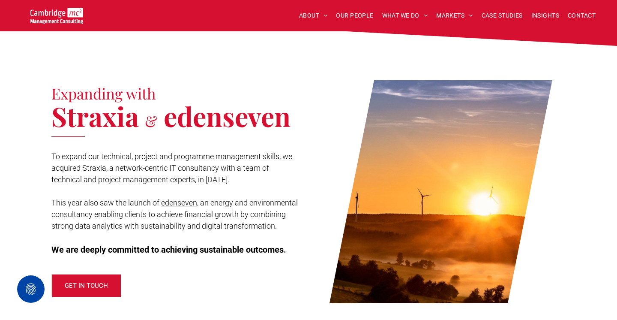  I want to click on span: This year also saw the launch of, so click(105, 202).